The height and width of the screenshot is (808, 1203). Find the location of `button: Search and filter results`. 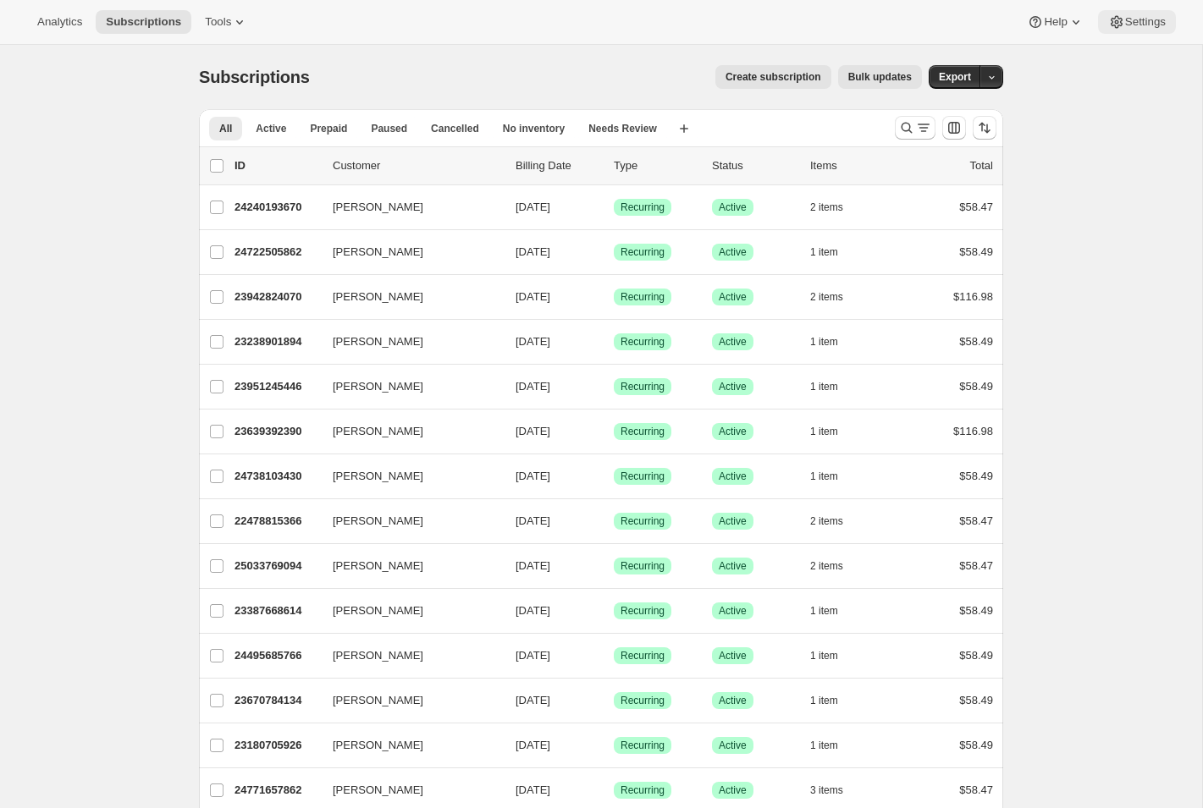

button: Search and filter results is located at coordinates (915, 128).